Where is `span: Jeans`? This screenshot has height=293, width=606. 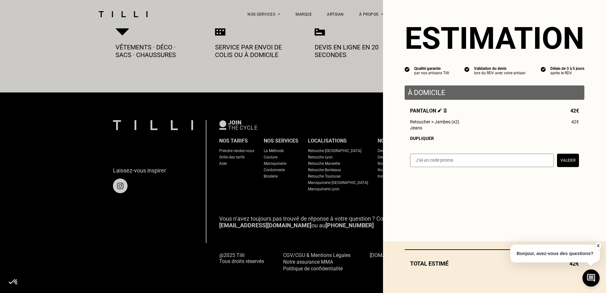 span: Jeans is located at coordinates (416, 128).